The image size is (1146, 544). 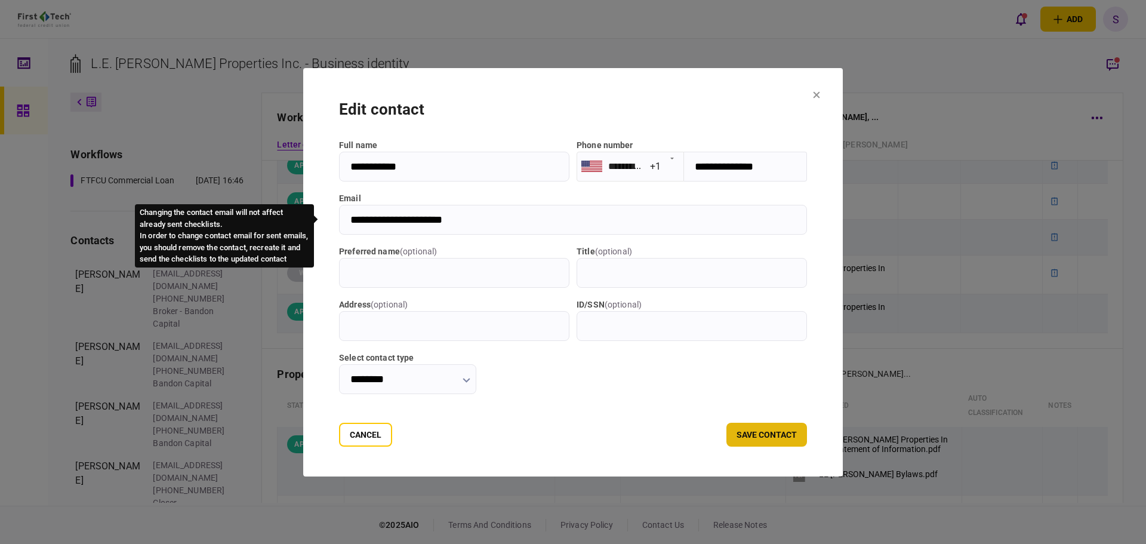 I want to click on img: us, so click(x=591, y=166).